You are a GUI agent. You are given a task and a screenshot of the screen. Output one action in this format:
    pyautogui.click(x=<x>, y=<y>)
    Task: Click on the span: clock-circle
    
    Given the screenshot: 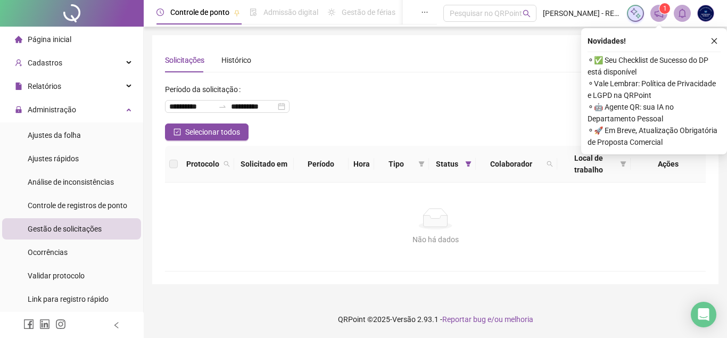 What is the action you would take?
    pyautogui.click(x=160, y=12)
    